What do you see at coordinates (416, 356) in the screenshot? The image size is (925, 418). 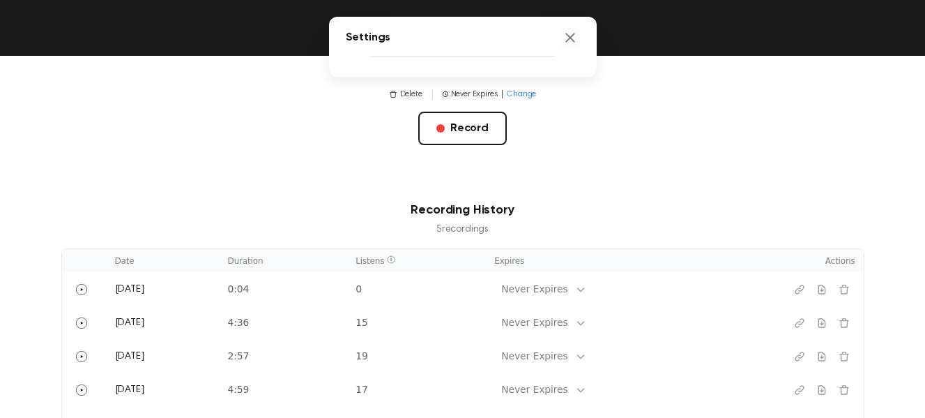 I see `td: 19` at bounding box center [416, 356].